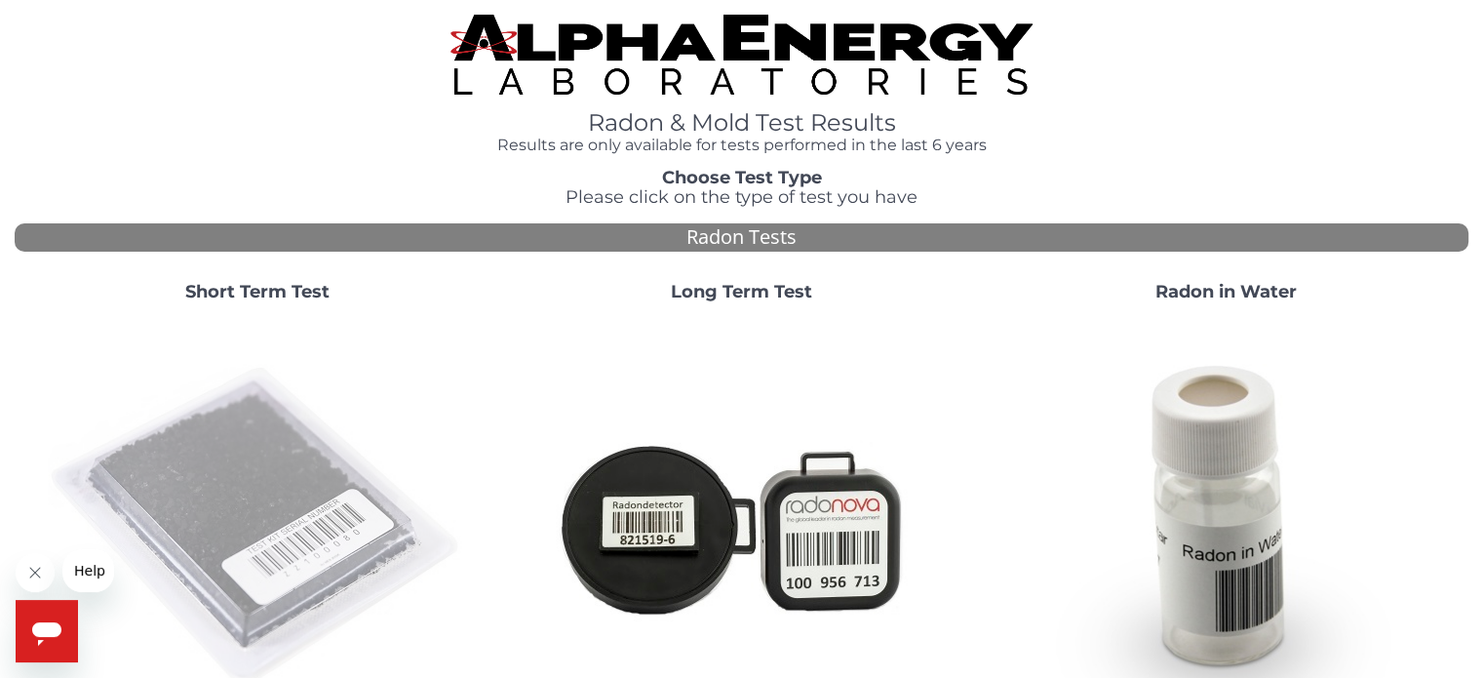 The width and height of the screenshot is (1483, 678). What do you see at coordinates (741, 55) in the screenshot?
I see `img: TightCrop.jpg` at bounding box center [741, 55].